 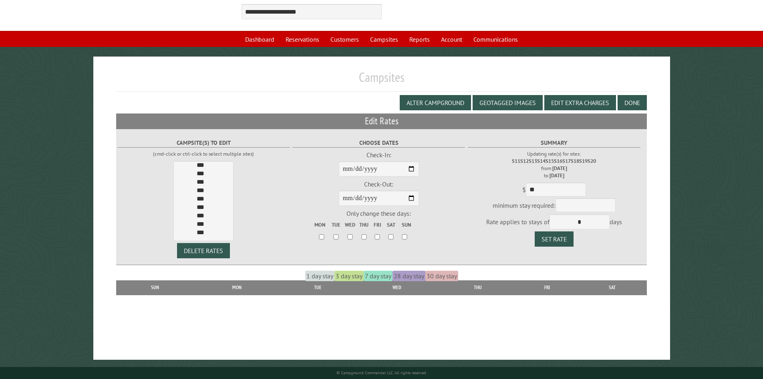 I want to click on small: © Campground Commander LLC. All rights reserved., so click(x=382, y=372).